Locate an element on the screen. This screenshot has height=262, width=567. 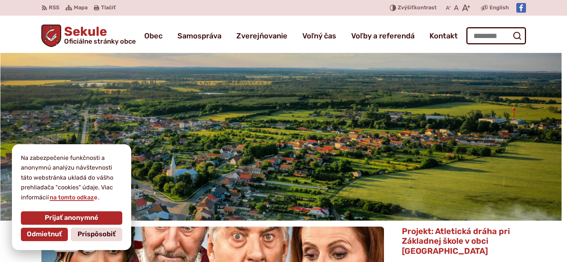
span: Prijať anonymné is located at coordinates (72, 218).